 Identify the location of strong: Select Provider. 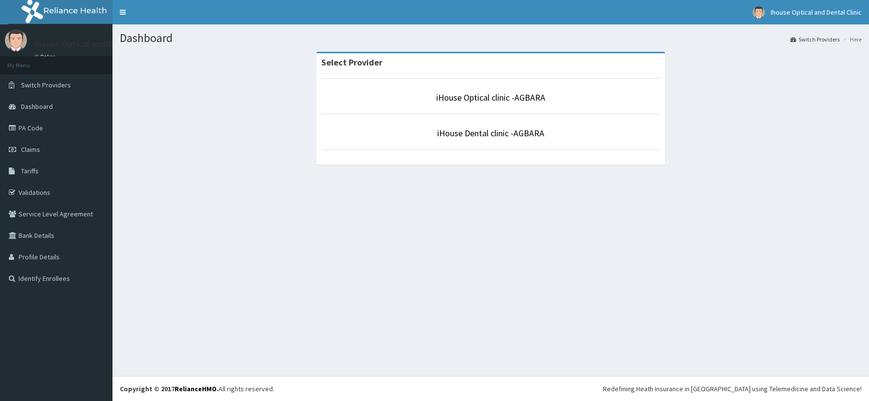
(352, 62).